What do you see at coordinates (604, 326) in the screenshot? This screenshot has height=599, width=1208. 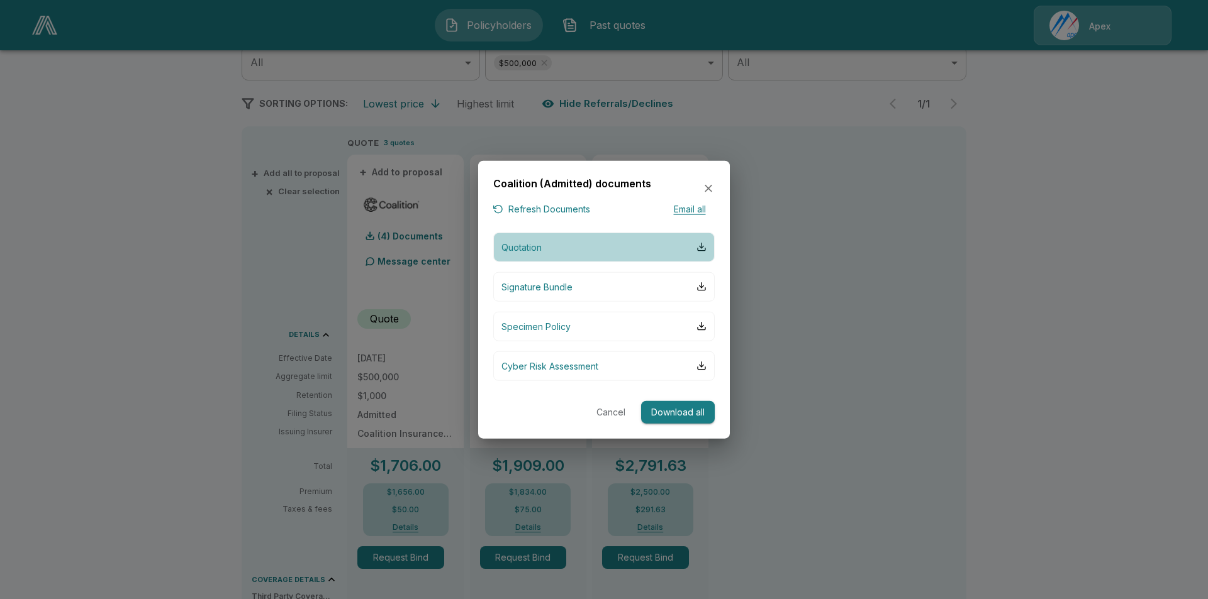 I see `button: Specimen Policy` at bounding box center [604, 326].